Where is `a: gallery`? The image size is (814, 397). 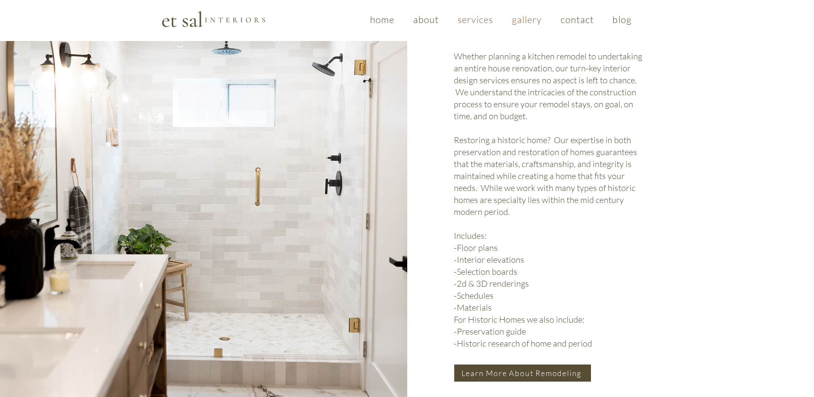 a: gallery is located at coordinates (527, 19).